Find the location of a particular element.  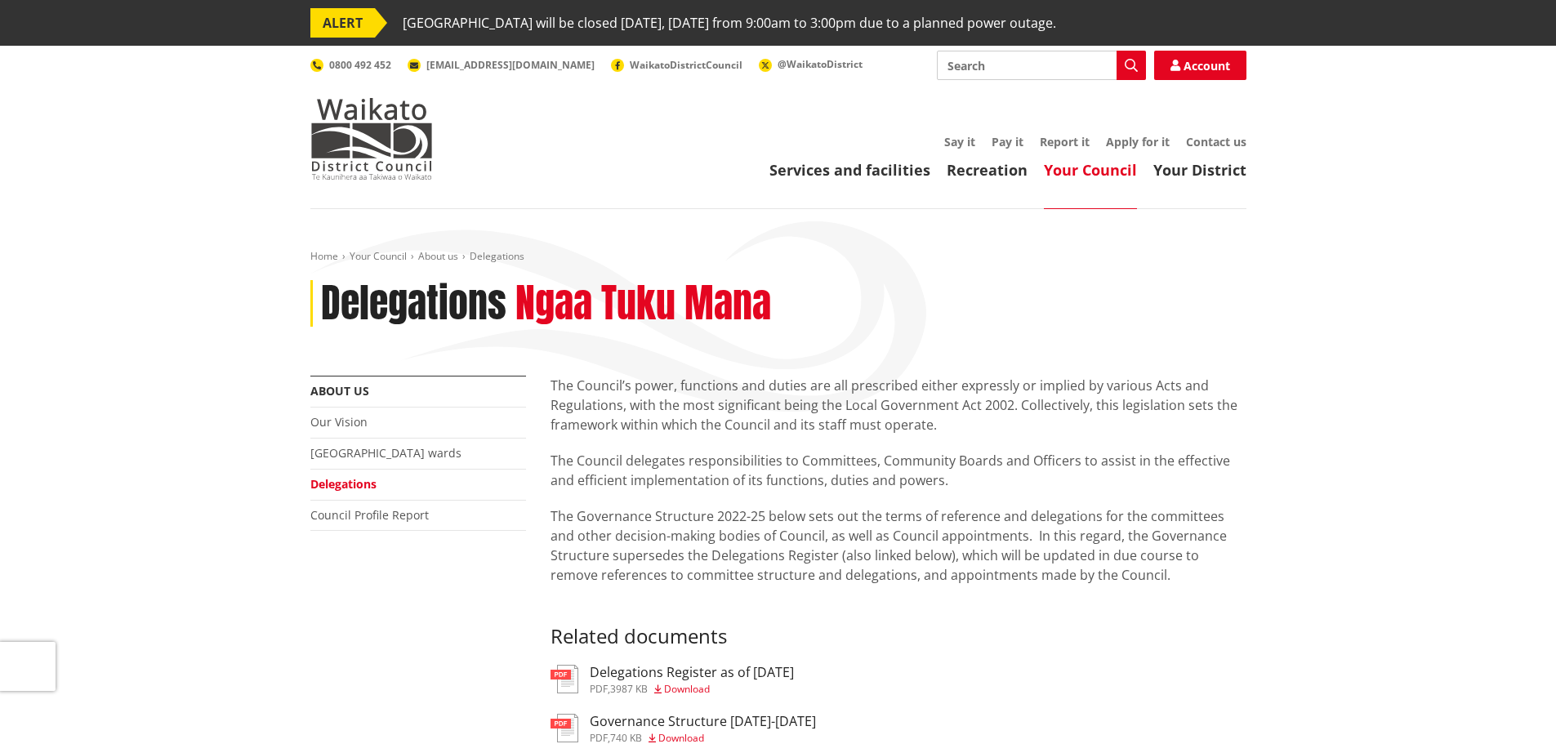

a: WaikatoDistrictCouncil is located at coordinates (676, 65).